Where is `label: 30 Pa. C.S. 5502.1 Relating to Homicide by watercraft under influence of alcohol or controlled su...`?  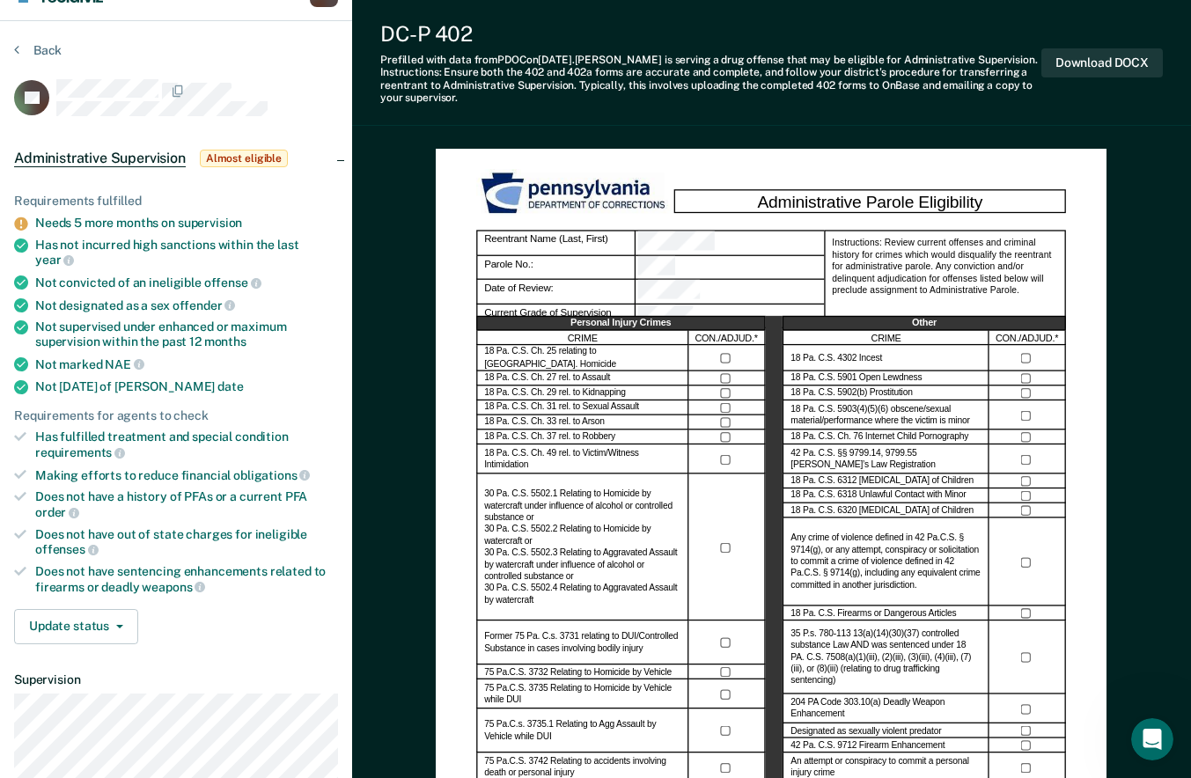 label: 30 Pa. C.S. 5502.1 Relating to Homicide by watercraft under influence of alcohol or controlled su... is located at coordinates (582, 548).